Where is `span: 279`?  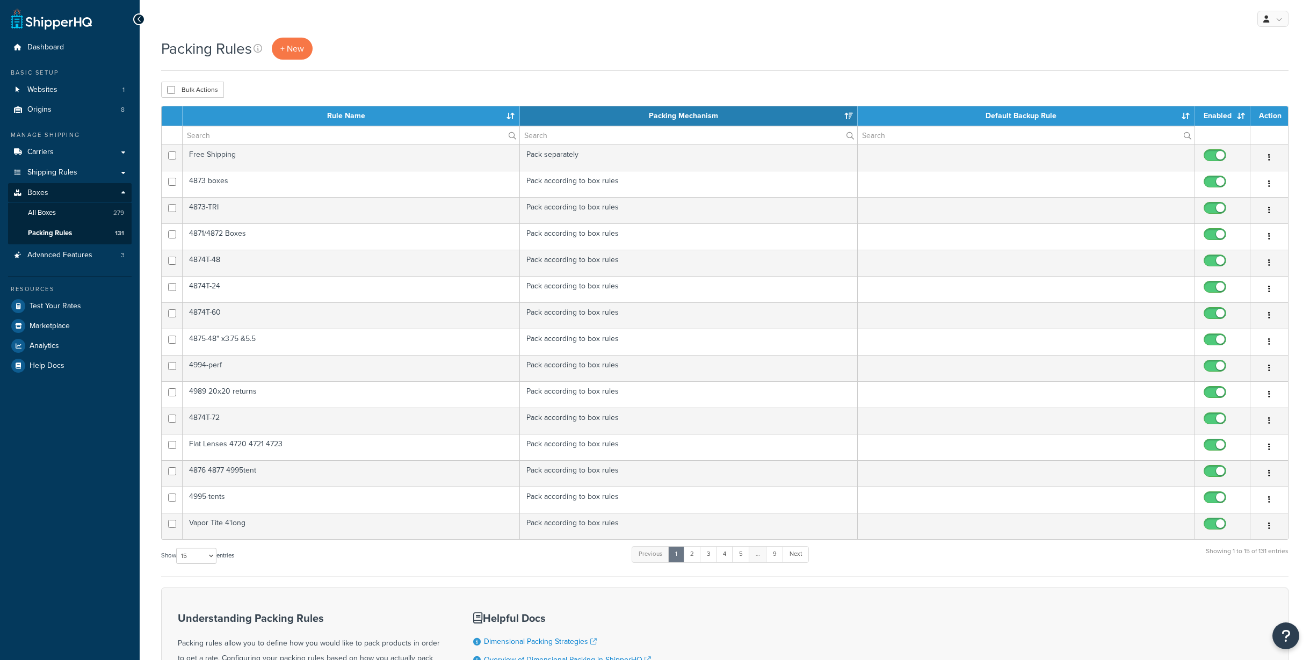 span: 279 is located at coordinates (119, 213).